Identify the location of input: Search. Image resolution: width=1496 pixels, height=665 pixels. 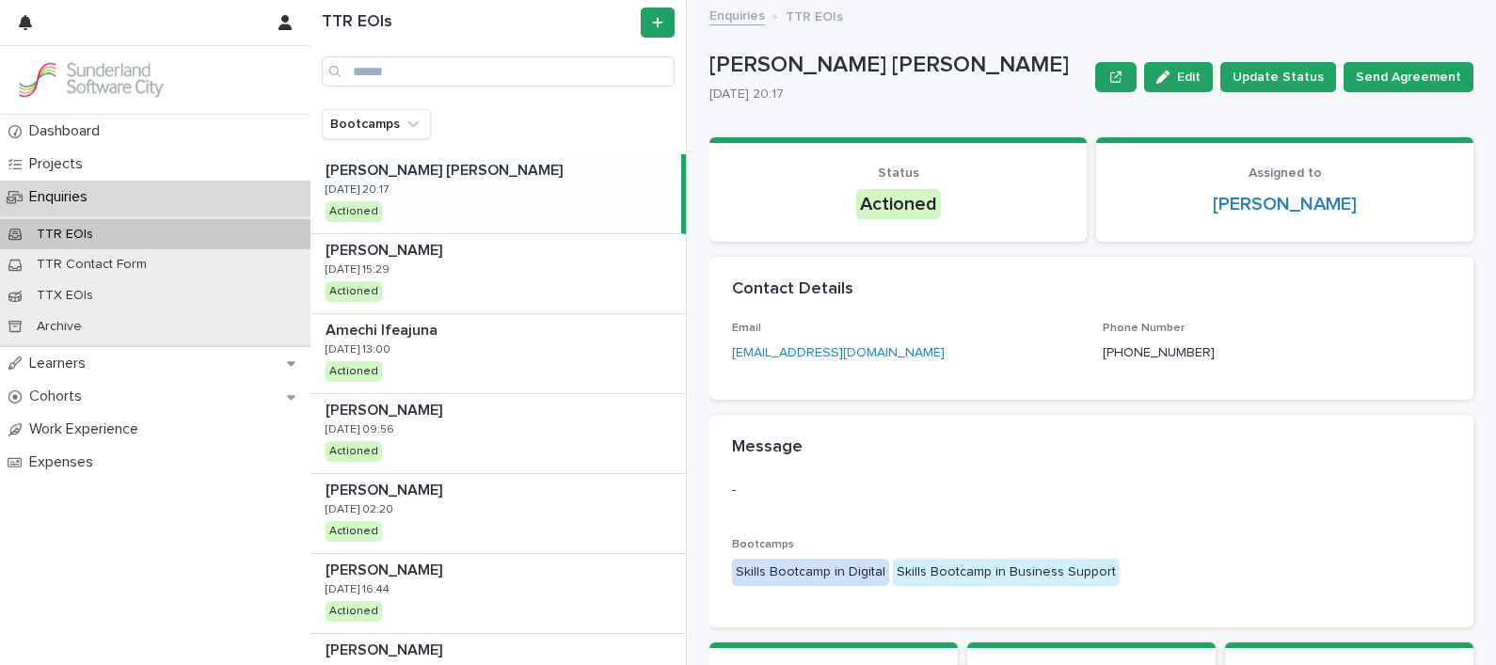
(498, 72).